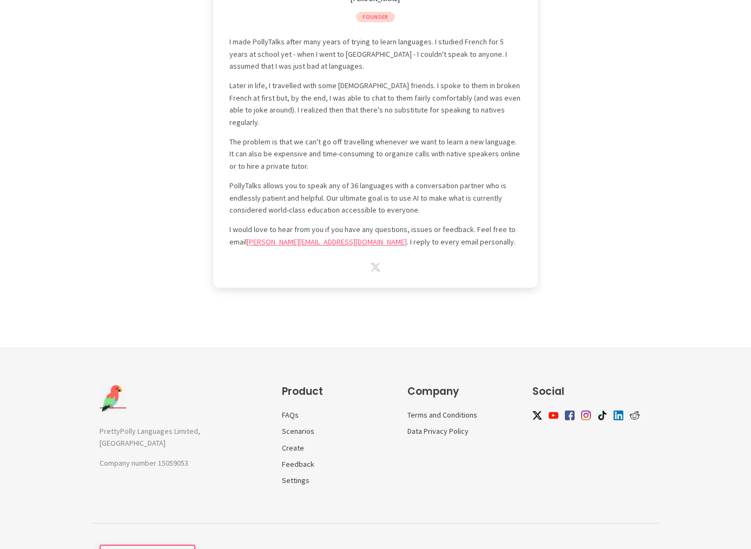 This screenshot has height=549, width=751. Describe the element at coordinates (375, 54) in the screenshot. I see `p: I made PollyTalks after many years of trying to learn languages. I studied French for 5 years at ...` at that location.